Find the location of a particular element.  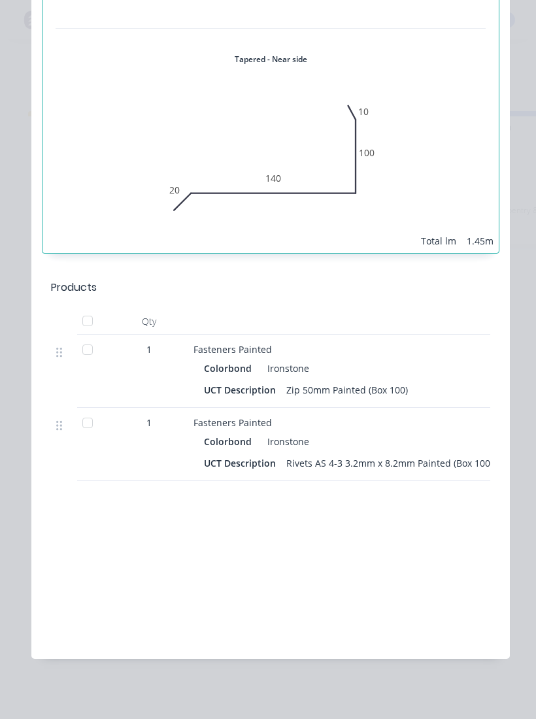

div: Rivets AS 4-3 3.2mm x 8.2mm Painted (Box 100) is located at coordinates (390, 463).